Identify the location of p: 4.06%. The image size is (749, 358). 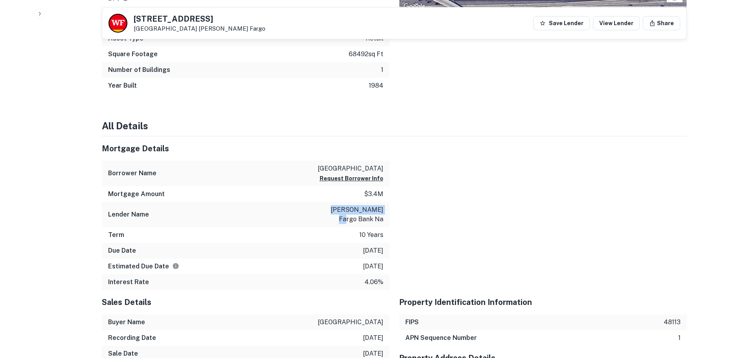
(374, 282).